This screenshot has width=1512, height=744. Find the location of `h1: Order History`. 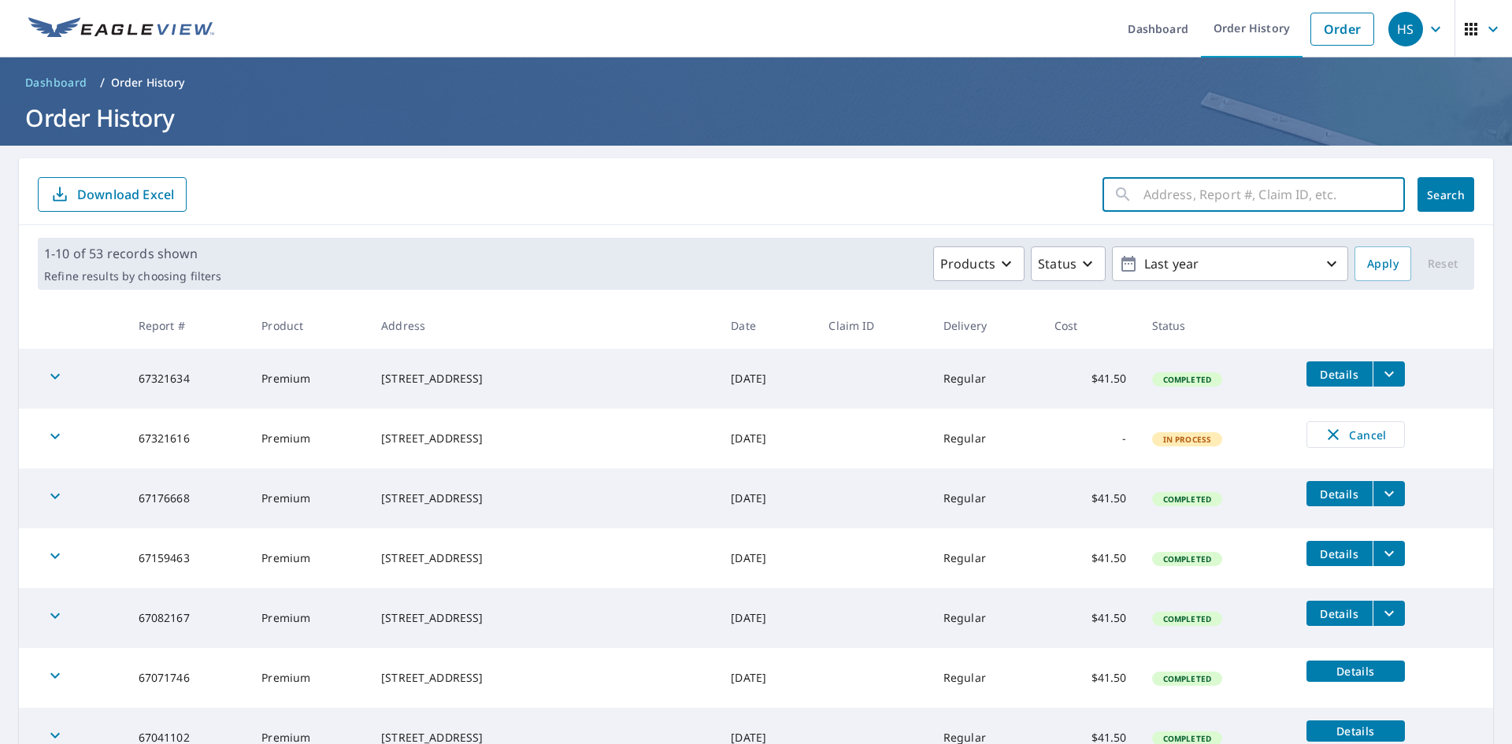

h1: Order History is located at coordinates (756, 117).